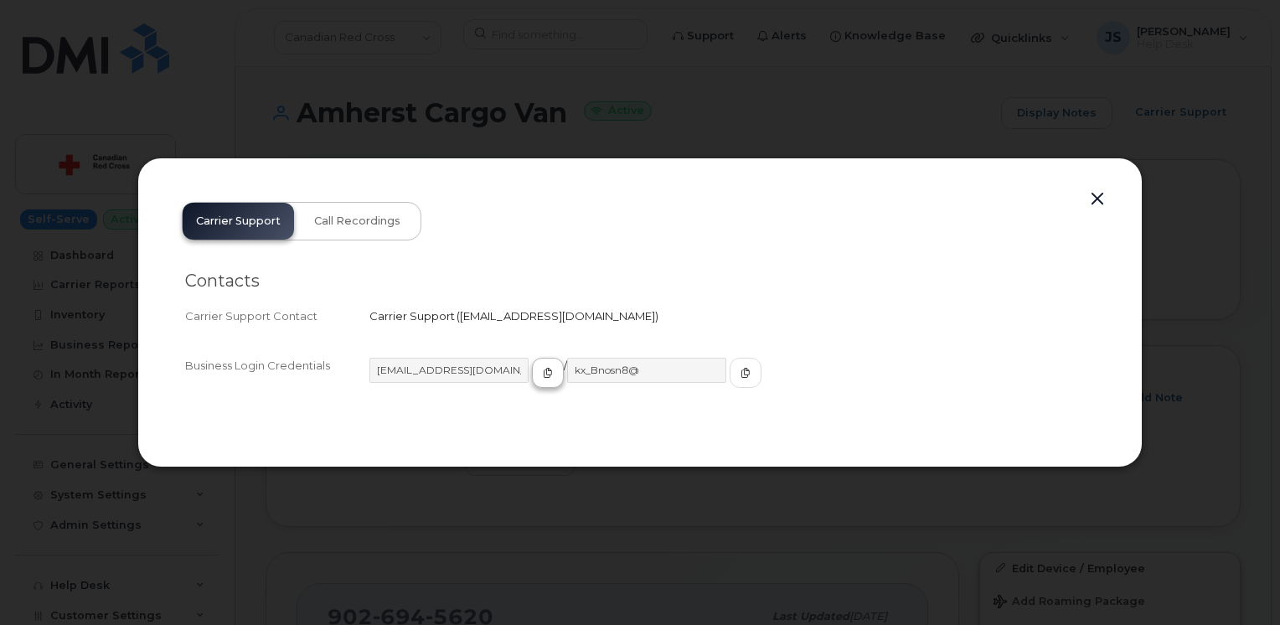 The width and height of the screenshot is (1280, 625). What do you see at coordinates (640, 281) in the screenshot?
I see `h2: Contacts` at bounding box center [640, 281].